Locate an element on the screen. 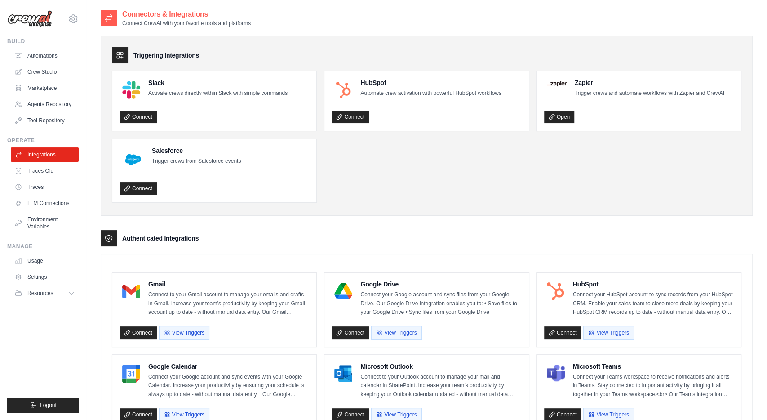  img: Logo is located at coordinates (30, 19).